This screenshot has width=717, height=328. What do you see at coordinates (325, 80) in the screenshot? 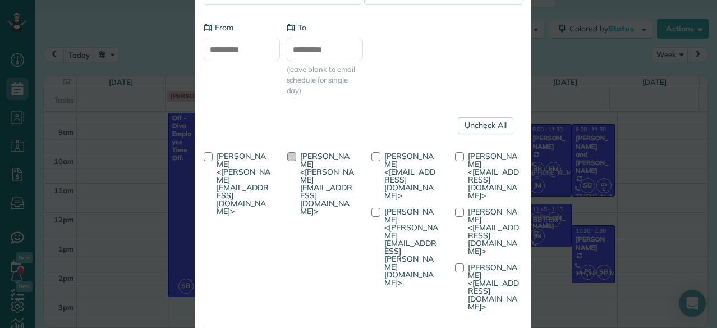
I see `span: (leave blank to email schedule for single day)` at bounding box center [325, 80].